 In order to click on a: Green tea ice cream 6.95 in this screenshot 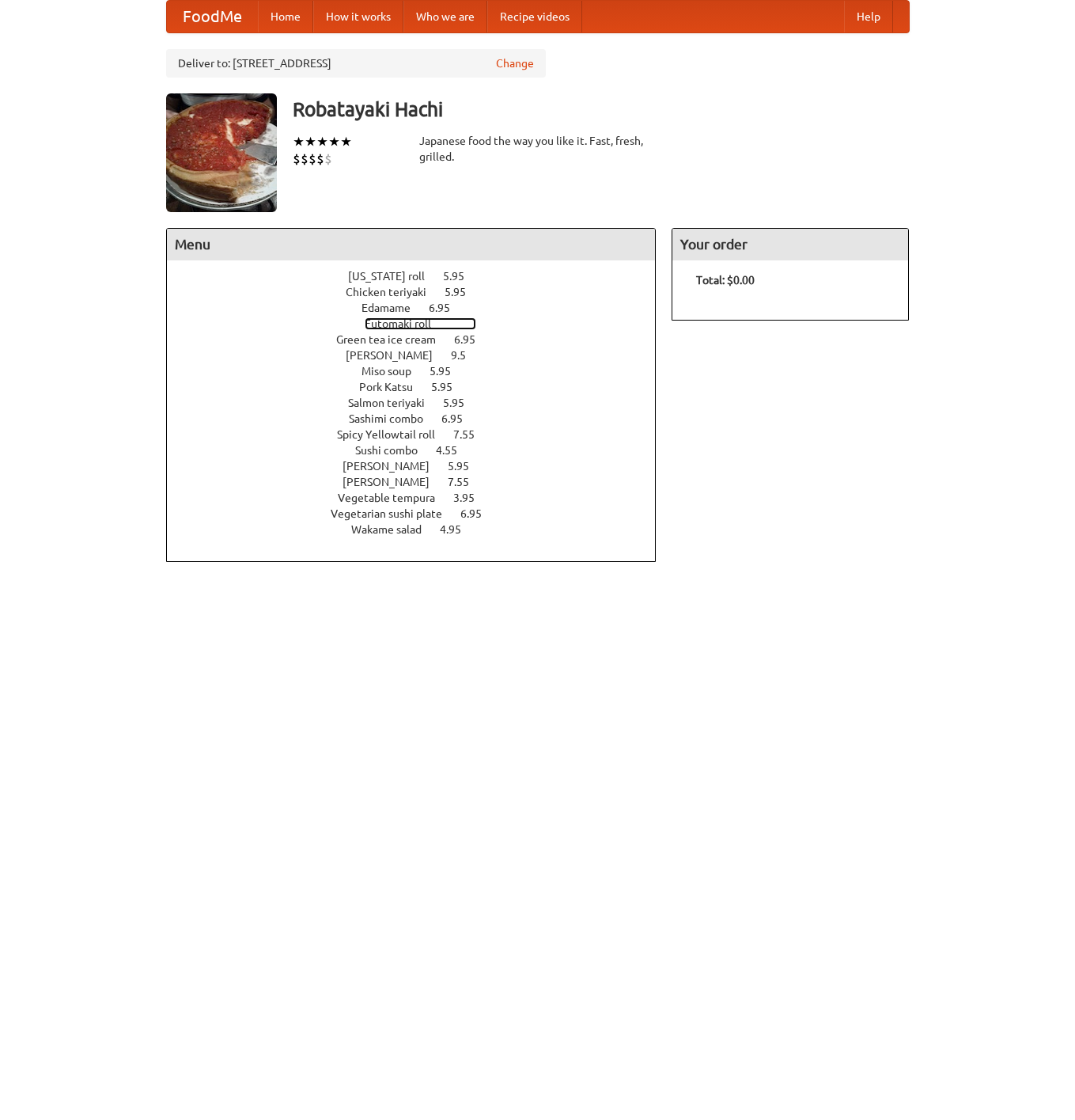, I will do `click(420, 340)`.